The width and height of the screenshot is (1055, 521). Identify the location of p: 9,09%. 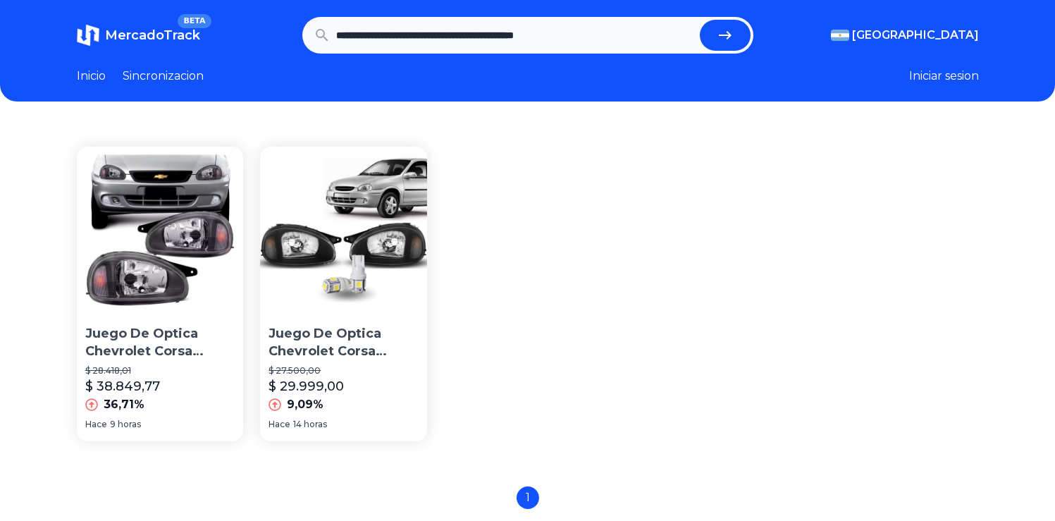
(305, 405).